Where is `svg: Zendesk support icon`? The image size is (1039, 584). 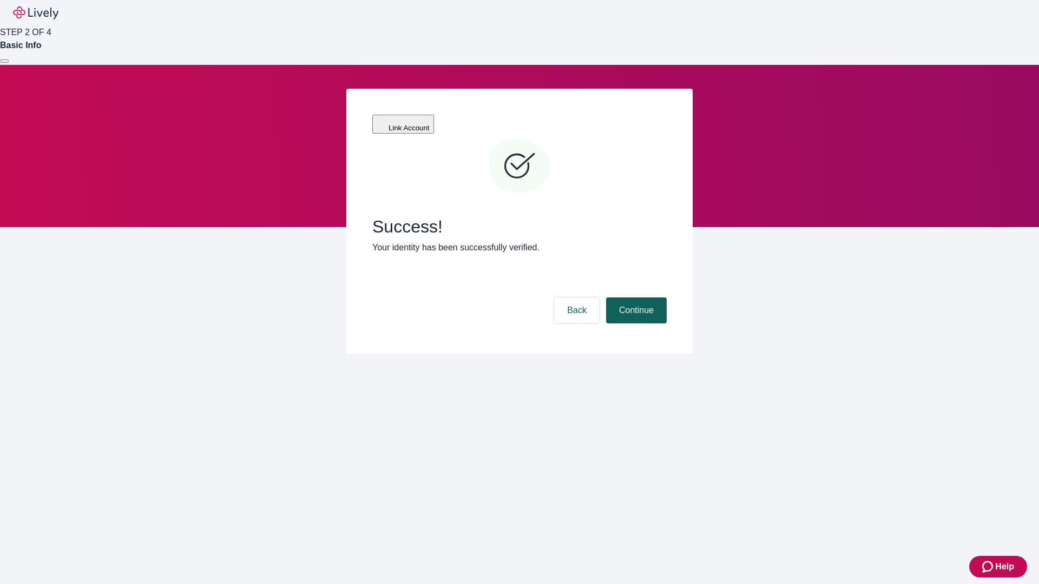 svg: Zendesk support icon is located at coordinates (989, 567).